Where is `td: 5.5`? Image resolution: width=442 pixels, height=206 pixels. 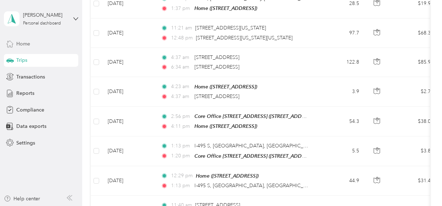
td: 5.5 is located at coordinates (342, 151).